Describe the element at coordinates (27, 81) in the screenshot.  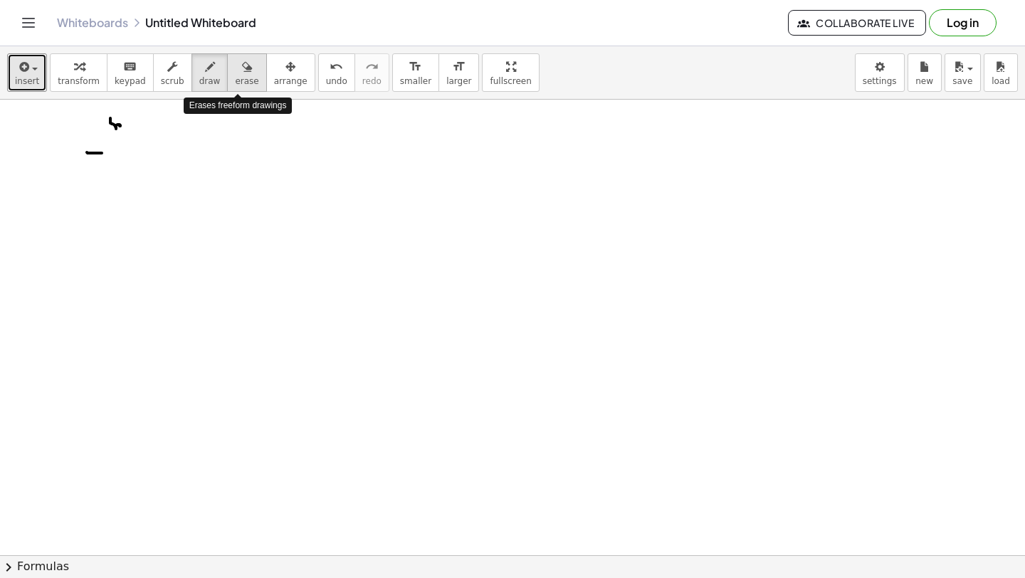
I see `span: insert` at that location.